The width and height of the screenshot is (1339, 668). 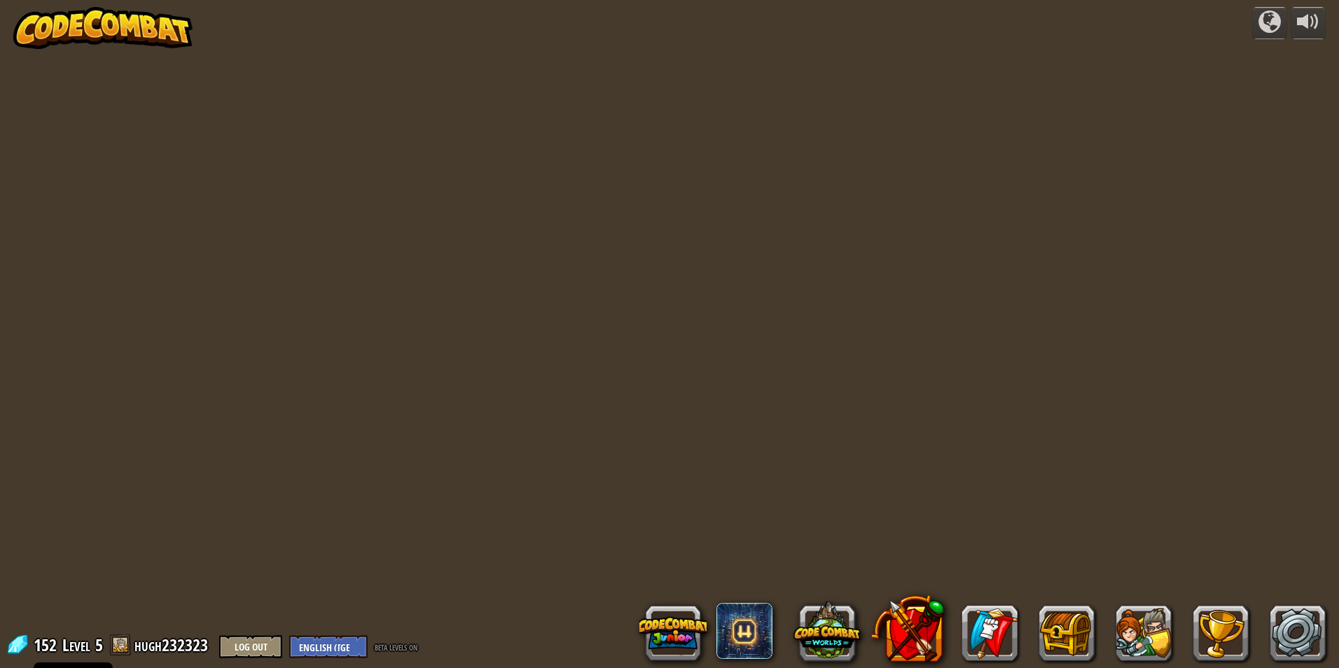 I want to click on button: Campaigns, so click(x=1270, y=23).